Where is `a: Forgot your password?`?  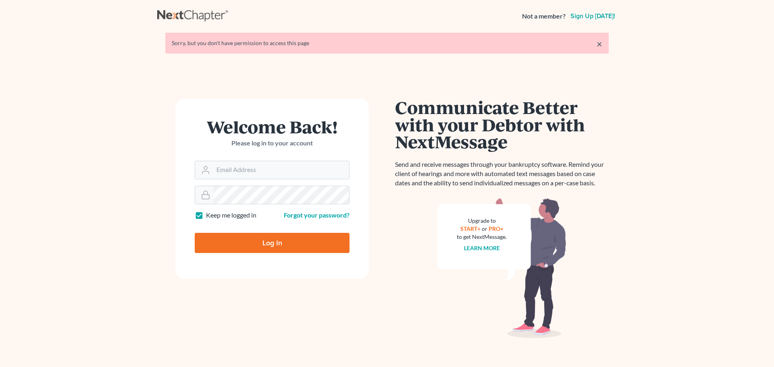
a: Forgot your password? is located at coordinates (316, 215).